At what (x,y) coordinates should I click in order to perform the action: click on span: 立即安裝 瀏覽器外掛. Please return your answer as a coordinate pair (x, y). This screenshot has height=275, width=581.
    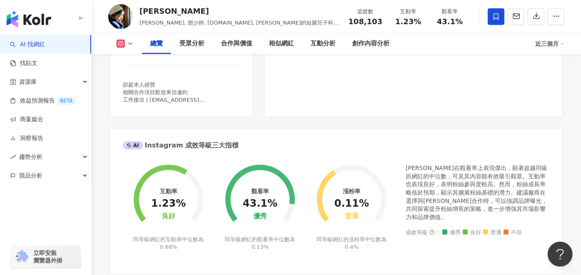
    Looking at the image, I should click on (48, 256).